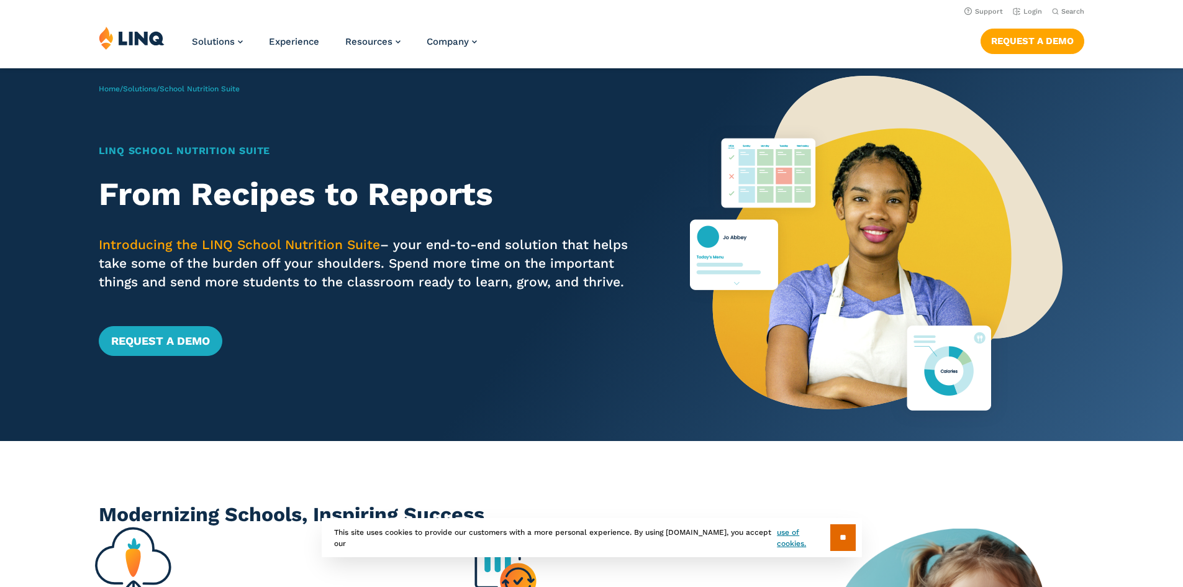 This screenshot has width=1183, height=587. What do you see at coordinates (803, 538) in the screenshot?
I see `a: use of cookies.` at bounding box center [803, 538].